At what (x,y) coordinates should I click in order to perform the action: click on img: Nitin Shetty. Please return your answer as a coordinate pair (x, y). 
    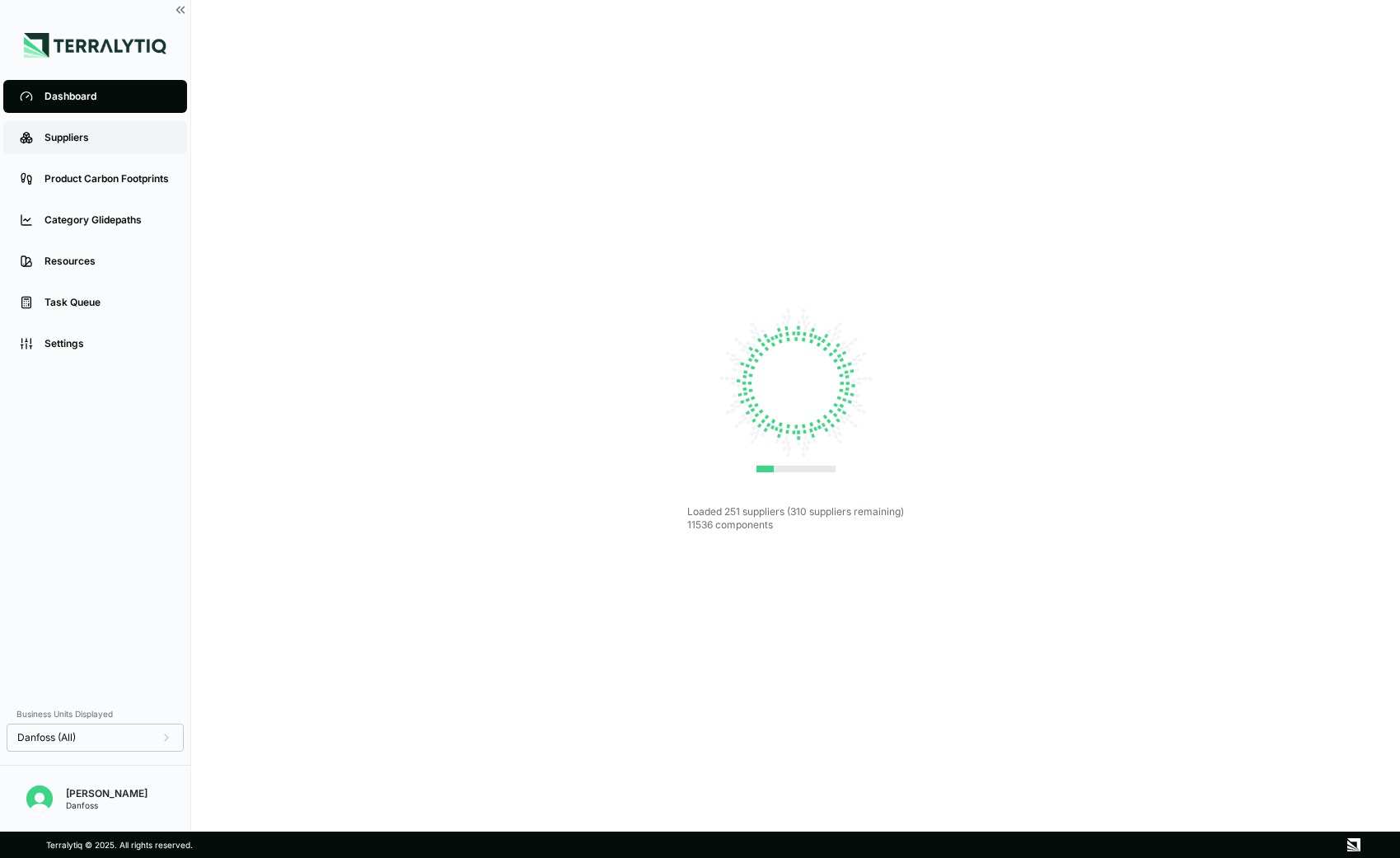
    Looking at the image, I should click on (40, 798).